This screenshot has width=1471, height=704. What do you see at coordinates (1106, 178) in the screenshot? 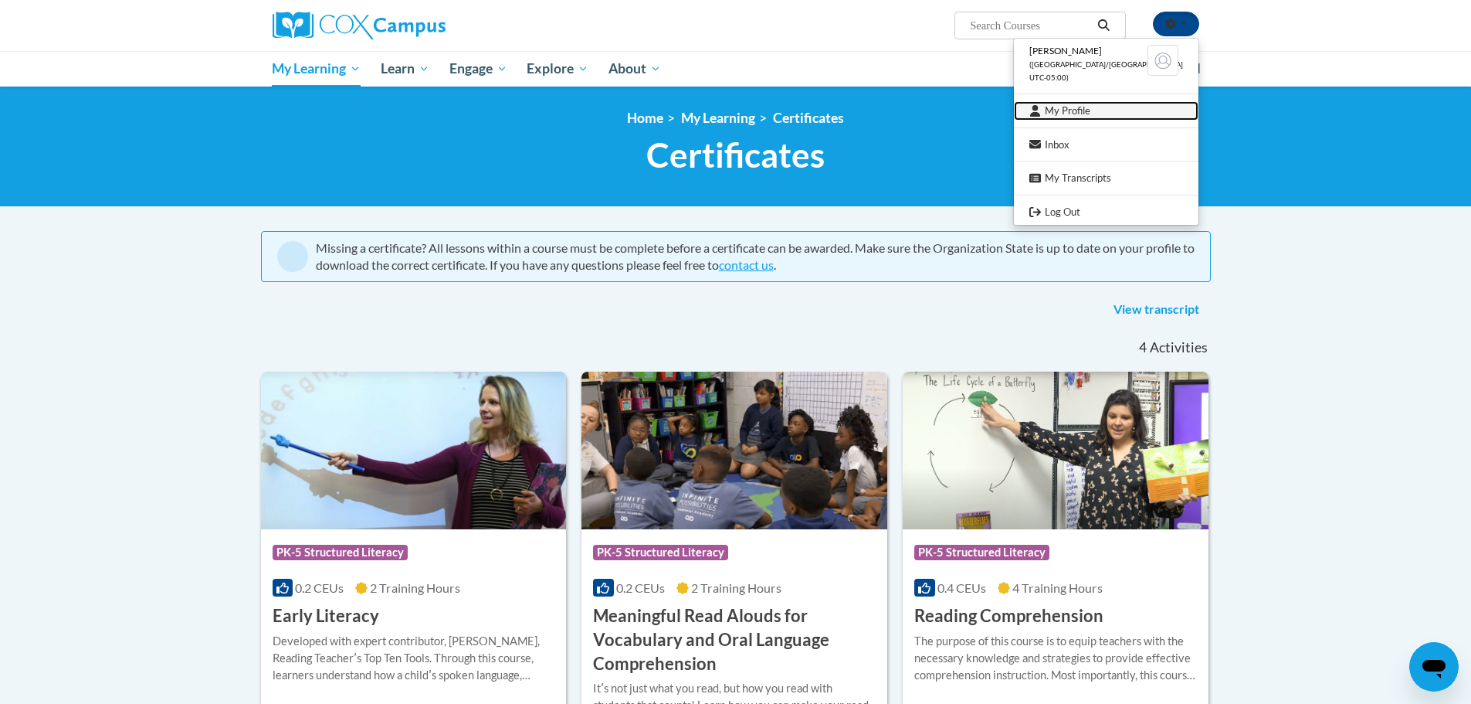
I see `a: My Transcripts` at bounding box center [1106, 178].